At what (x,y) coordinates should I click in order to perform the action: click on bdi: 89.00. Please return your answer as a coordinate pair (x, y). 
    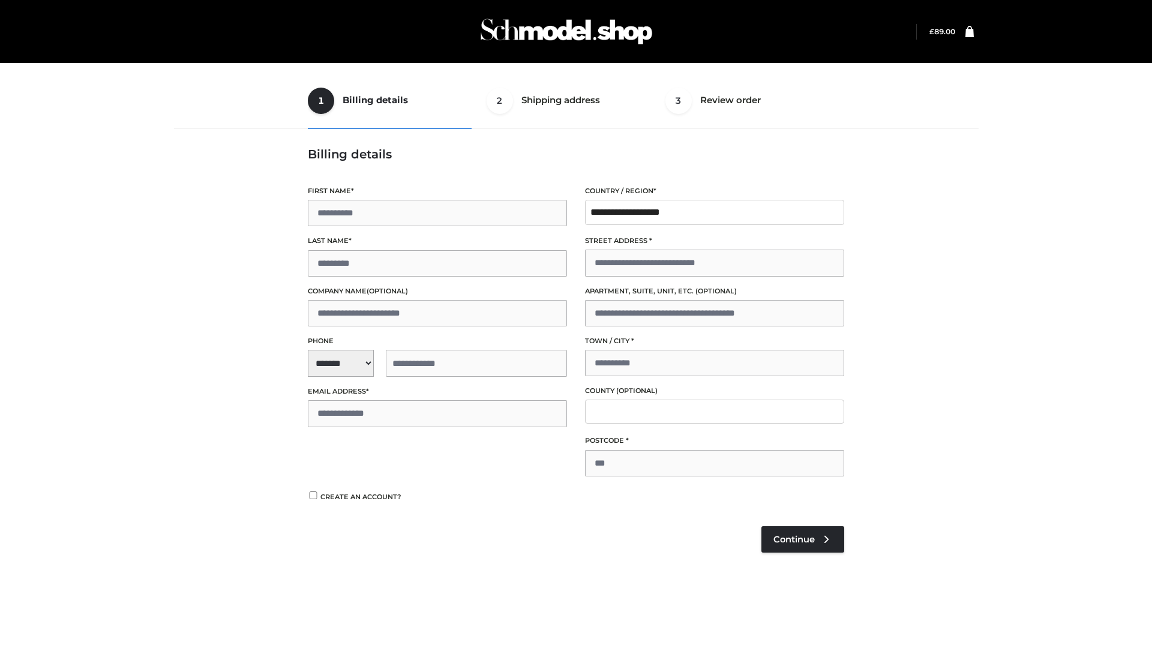
    Looking at the image, I should click on (942, 31).